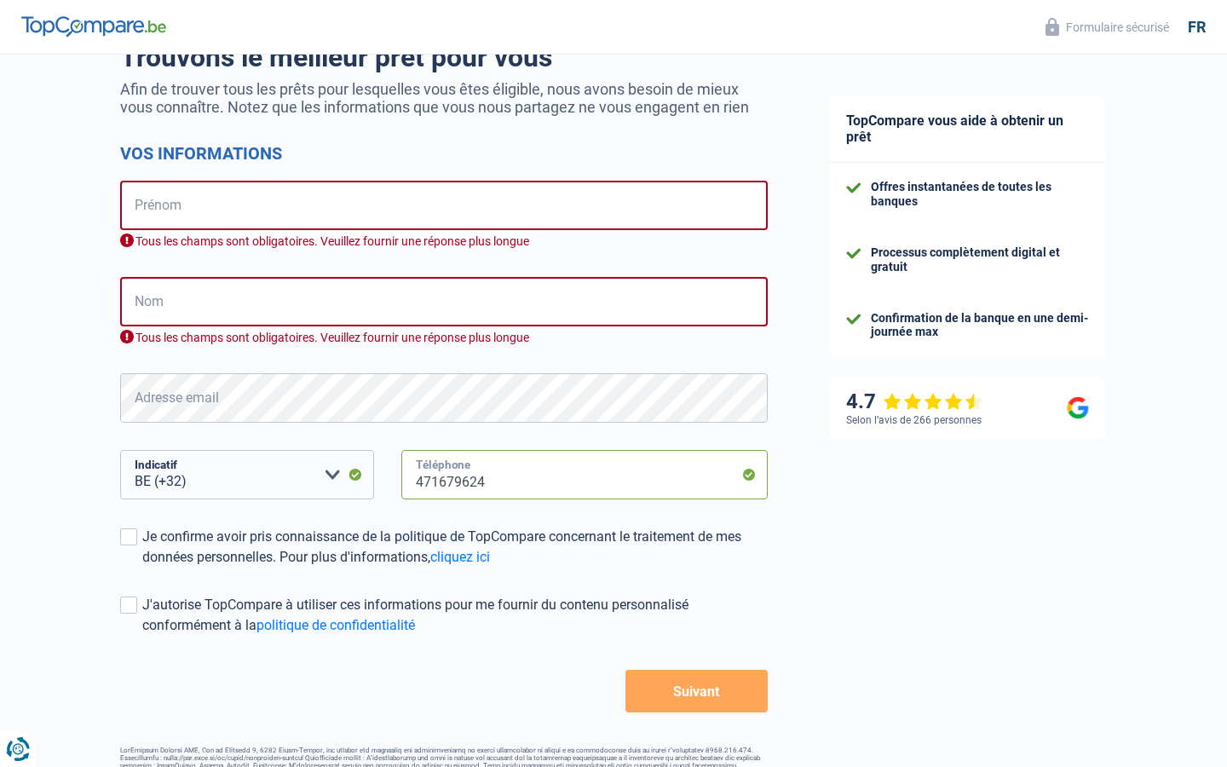  Describe the element at coordinates (336, 625) in the screenshot. I see `a: politique de confidentialité` at that location.